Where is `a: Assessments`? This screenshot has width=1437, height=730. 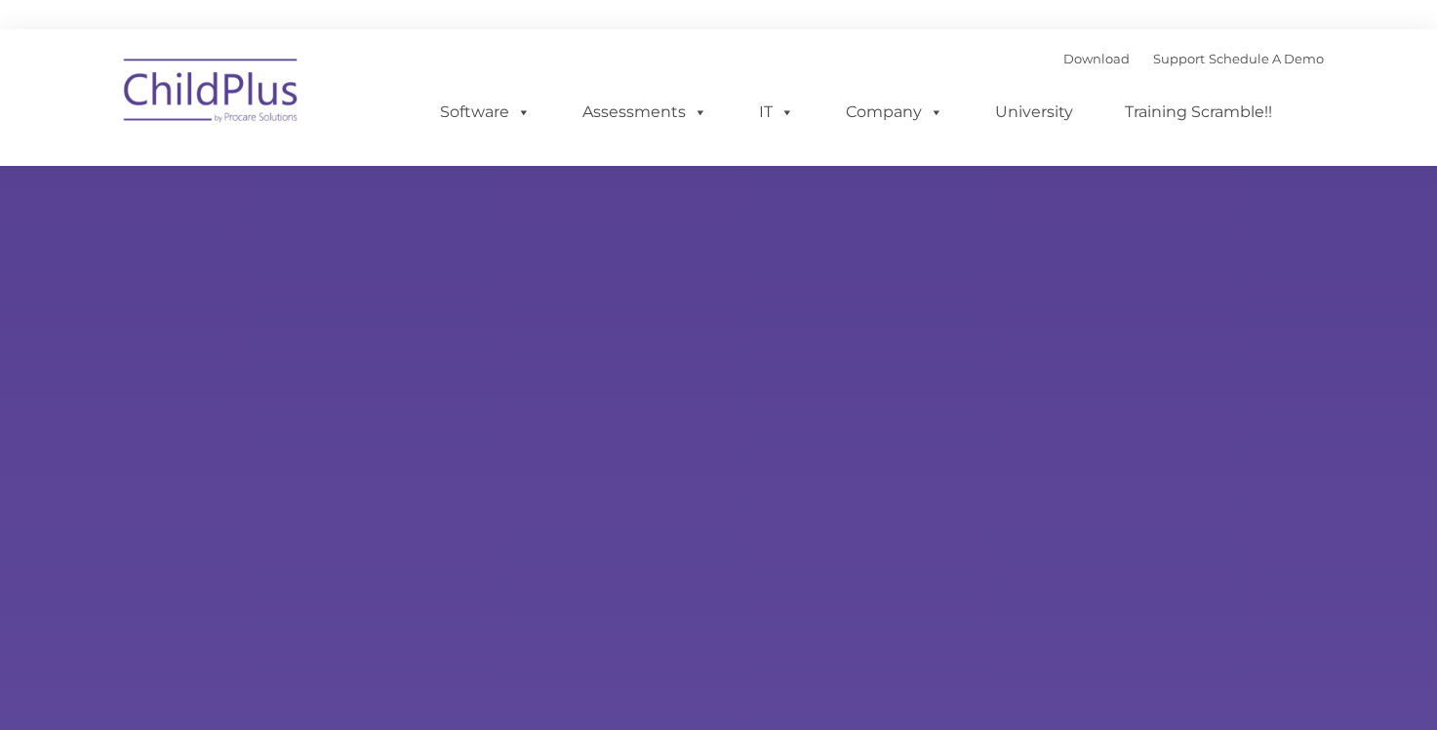 a: Assessments is located at coordinates (645, 112).